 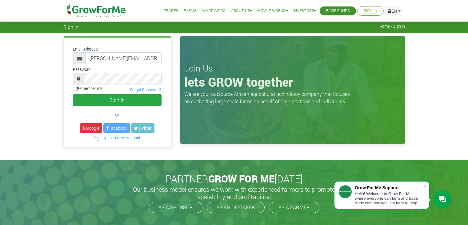 I want to click on div: or, so click(x=117, y=114).